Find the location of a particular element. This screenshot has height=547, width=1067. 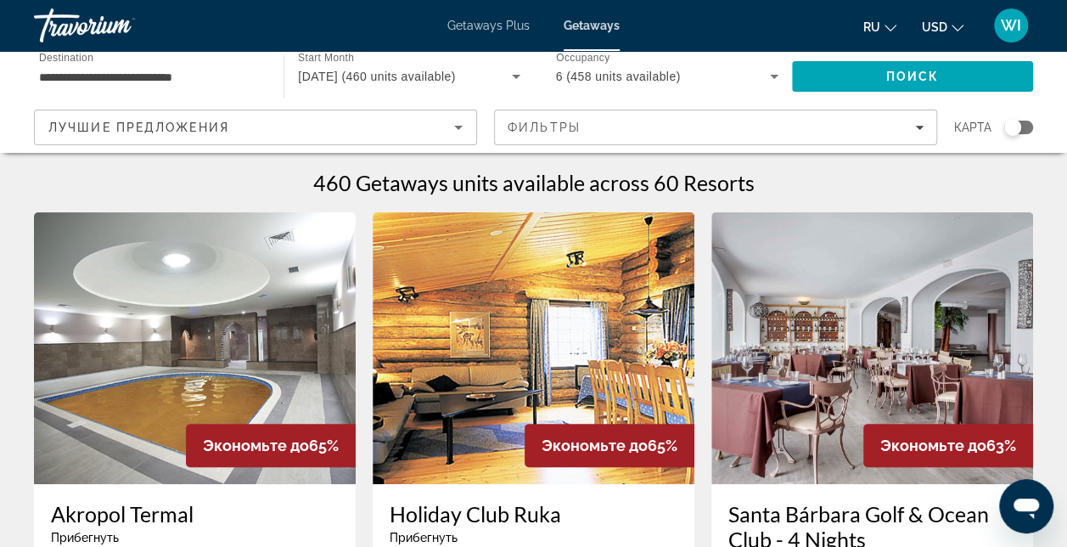

span: ru is located at coordinates (872, 27).